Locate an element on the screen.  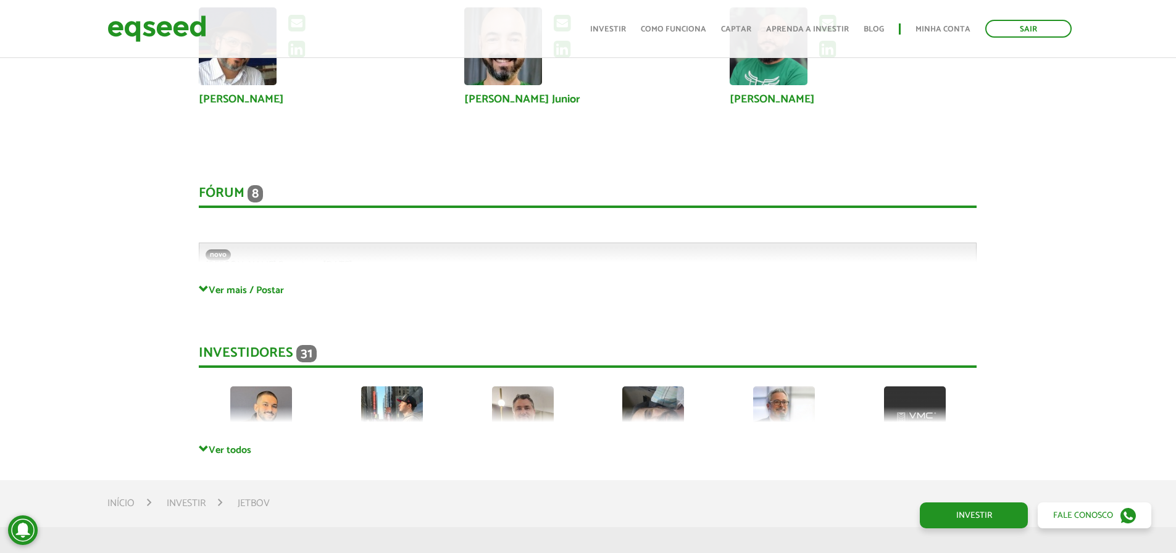
img: picture-112313-1743624016.jpg is located at coordinates (784, 417).